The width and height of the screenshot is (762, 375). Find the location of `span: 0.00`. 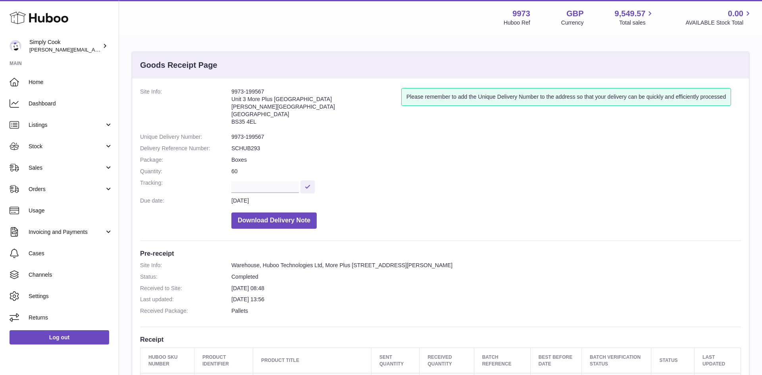

span: 0.00 is located at coordinates (735, 13).